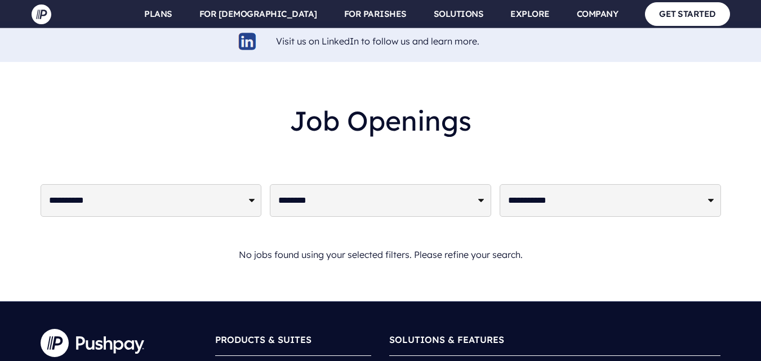  I want to click on h6: SOLUTIONS & FEATURES, so click(555, 342).